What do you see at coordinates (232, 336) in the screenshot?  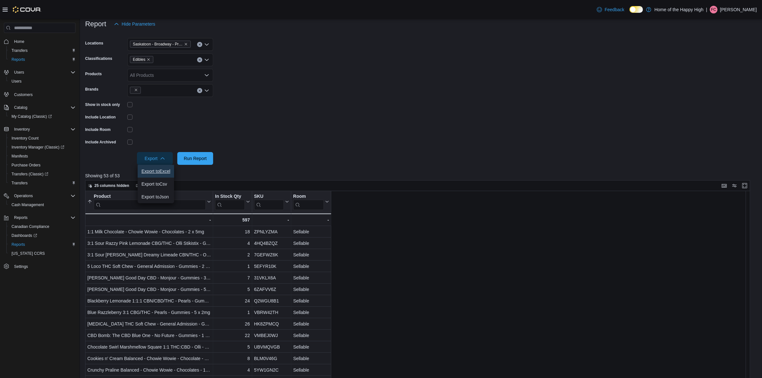 I see `div: 22` at bounding box center [232, 336].